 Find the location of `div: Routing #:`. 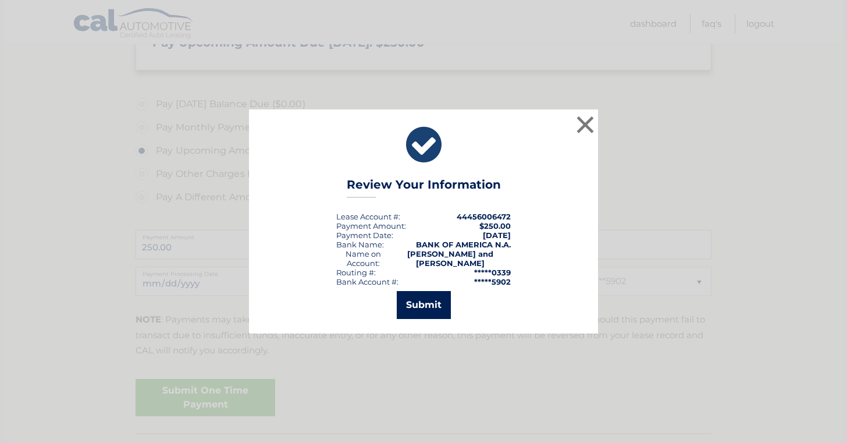

div: Routing #: is located at coordinates (356, 272).